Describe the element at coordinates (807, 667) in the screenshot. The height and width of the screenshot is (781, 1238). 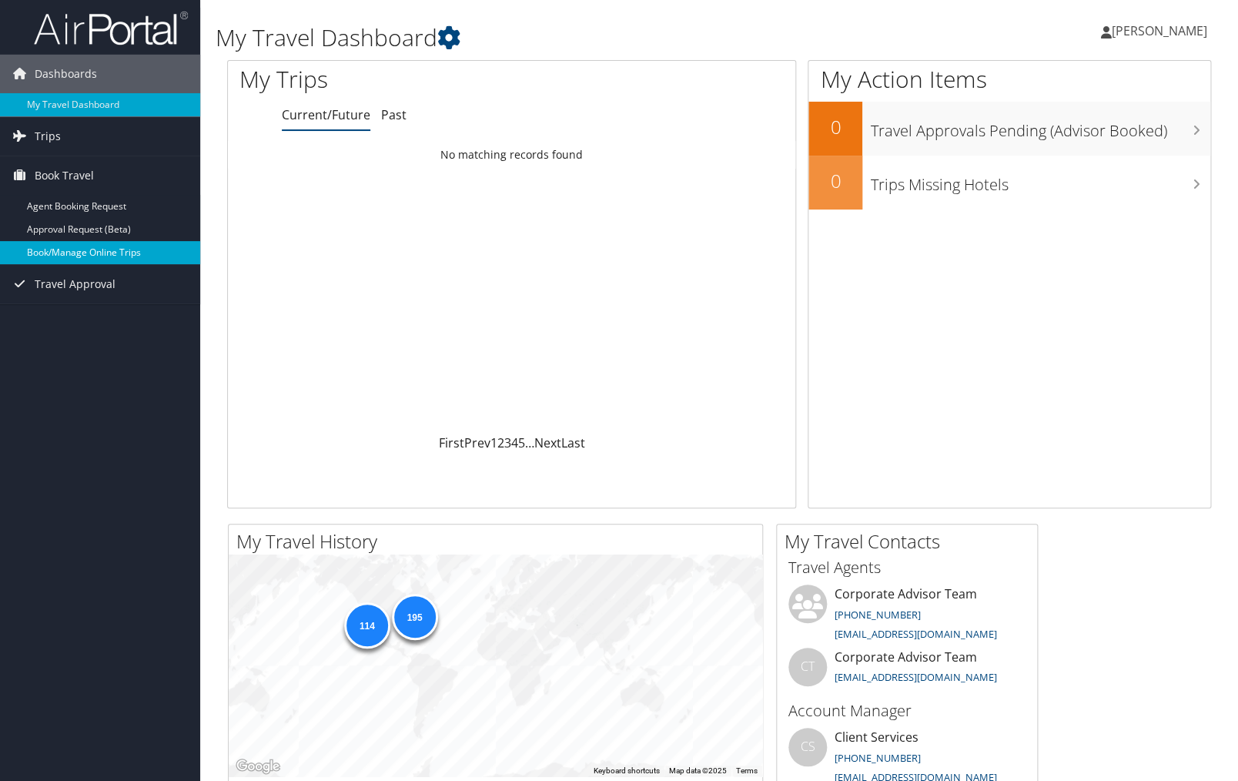
I see `div: CT` at that location.